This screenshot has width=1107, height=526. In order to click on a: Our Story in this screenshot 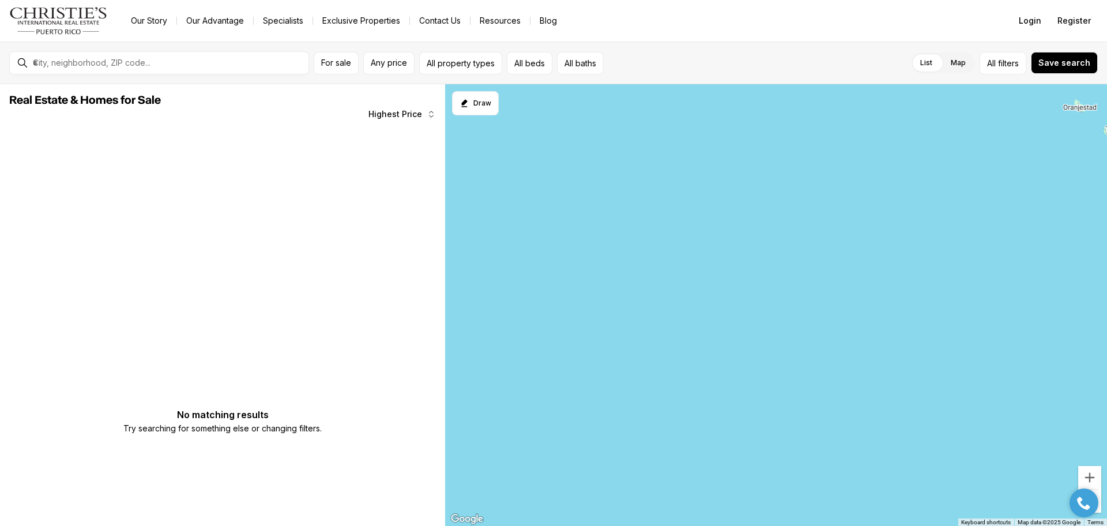, I will do `click(149, 21)`.